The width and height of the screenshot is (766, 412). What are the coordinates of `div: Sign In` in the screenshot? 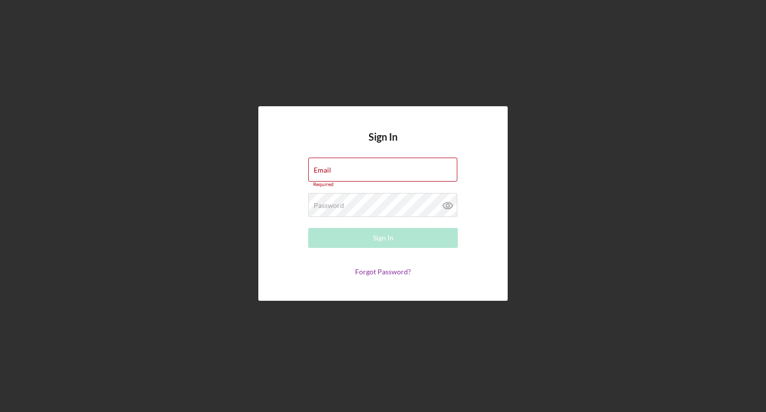 It's located at (383, 238).